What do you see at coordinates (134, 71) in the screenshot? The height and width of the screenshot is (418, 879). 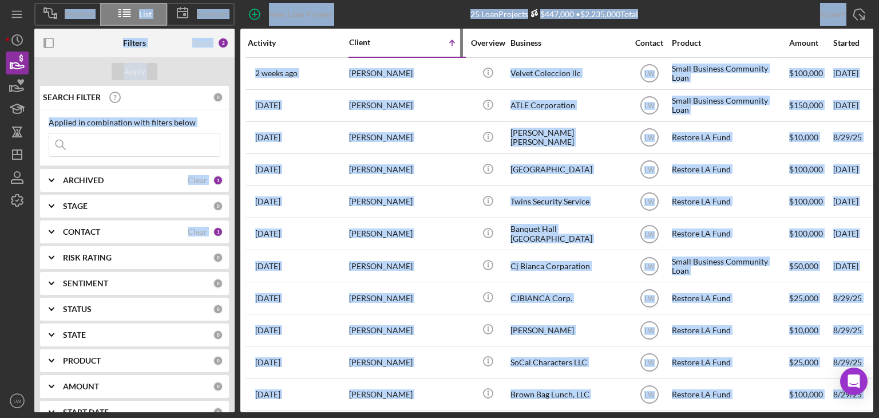 I see `button: Apply` at bounding box center [134, 71].